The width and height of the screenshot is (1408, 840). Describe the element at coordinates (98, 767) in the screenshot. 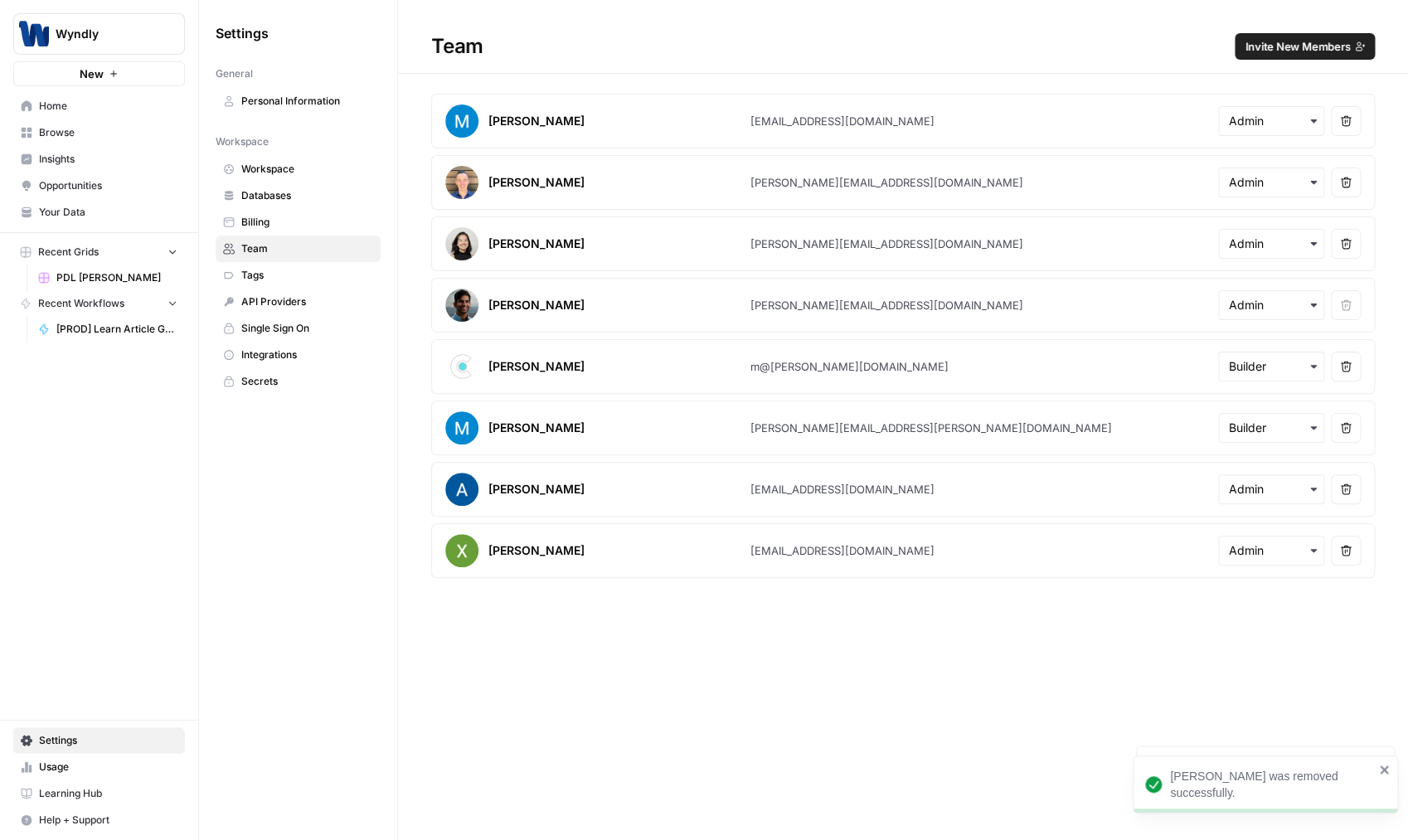

I see `a: Usage` at that location.